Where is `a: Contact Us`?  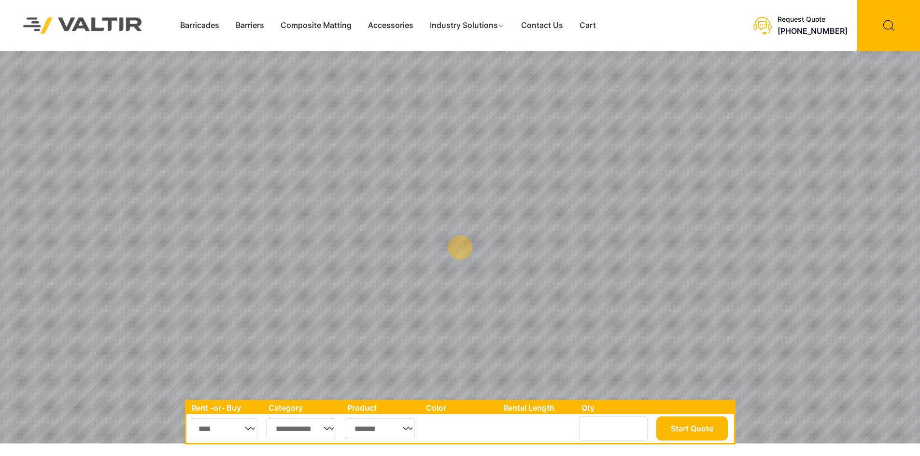
a: Contact Us is located at coordinates (542, 26).